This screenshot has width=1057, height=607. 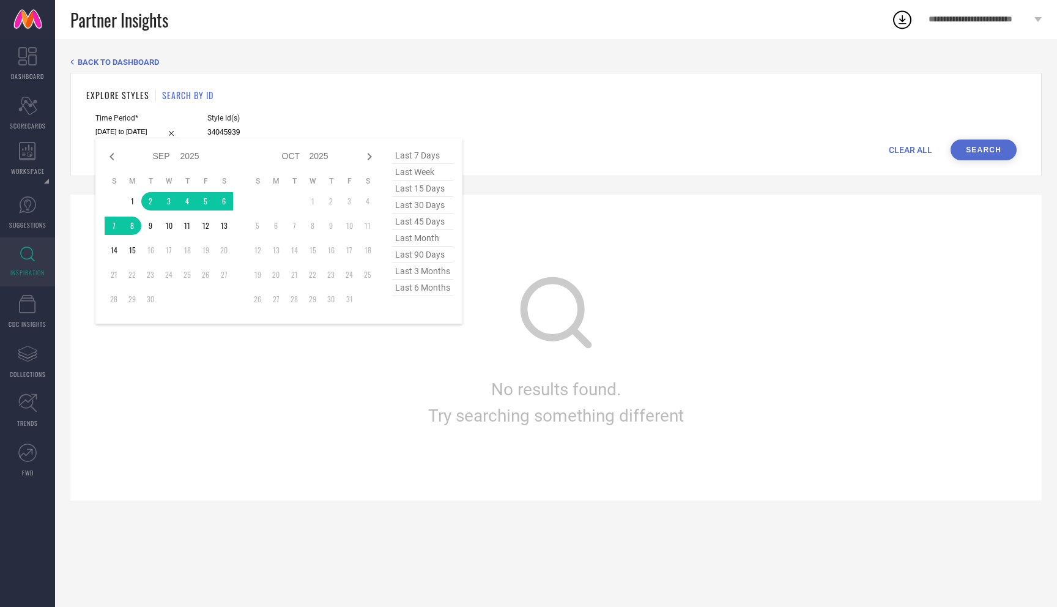 What do you see at coordinates (257, 226) in the screenshot?
I see `td: Sun Oct 05 2025` at bounding box center [257, 226].